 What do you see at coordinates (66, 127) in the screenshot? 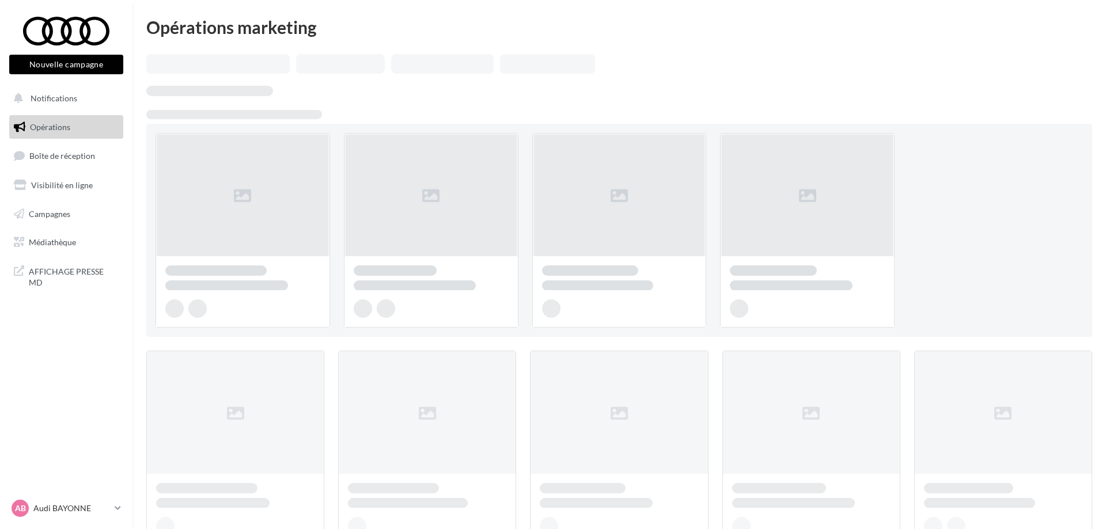
I see `a: Opérations` at bounding box center [66, 127].